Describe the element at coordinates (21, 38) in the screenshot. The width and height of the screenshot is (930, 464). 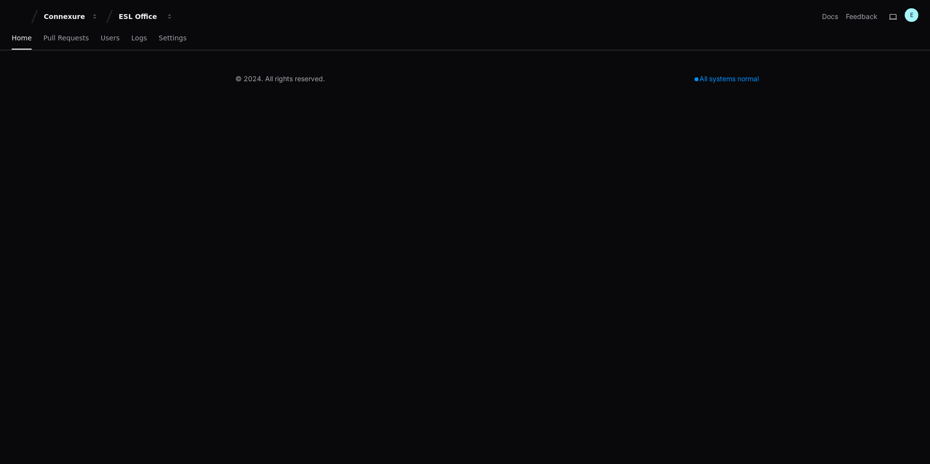
I see `a: Home` at that location.